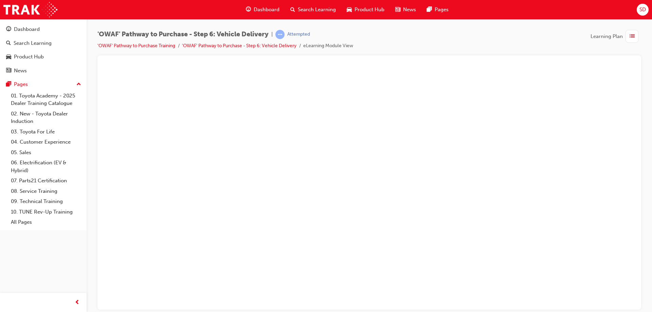 This screenshot has width=652, height=312. What do you see at coordinates (606, 36) in the screenshot?
I see `span: Learning Plan` at bounding box center [606, 36].